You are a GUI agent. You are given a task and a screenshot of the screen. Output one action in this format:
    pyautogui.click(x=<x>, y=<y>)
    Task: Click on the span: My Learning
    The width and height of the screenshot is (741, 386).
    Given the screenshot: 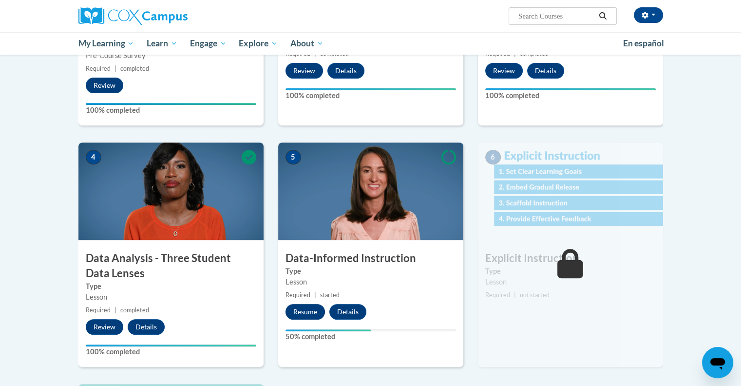 What is the action you would take?
    pyautogui.click(x=106, y=43)
    